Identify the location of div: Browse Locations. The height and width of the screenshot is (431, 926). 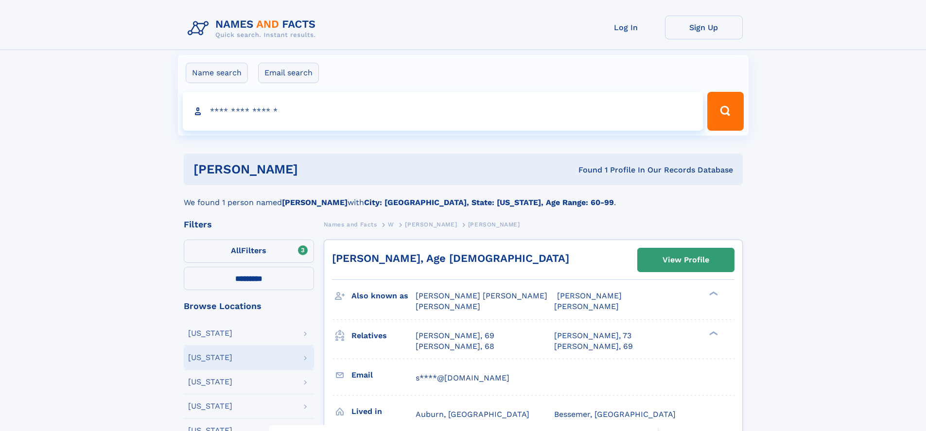
(249, 306).